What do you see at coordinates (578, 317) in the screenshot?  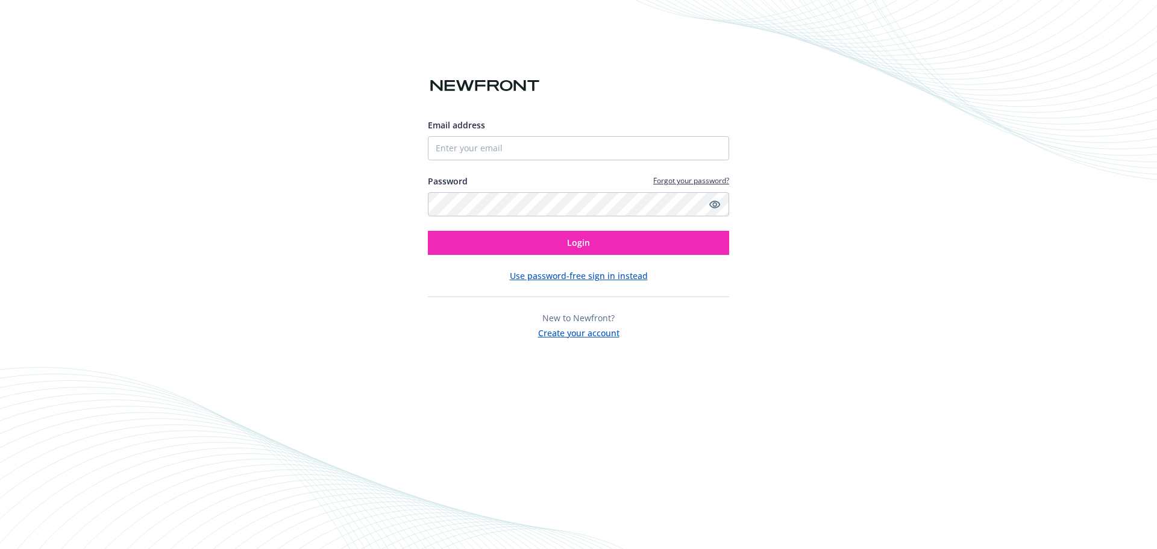 I see `span: New to Newfront?` at bounding box center [578, 317].